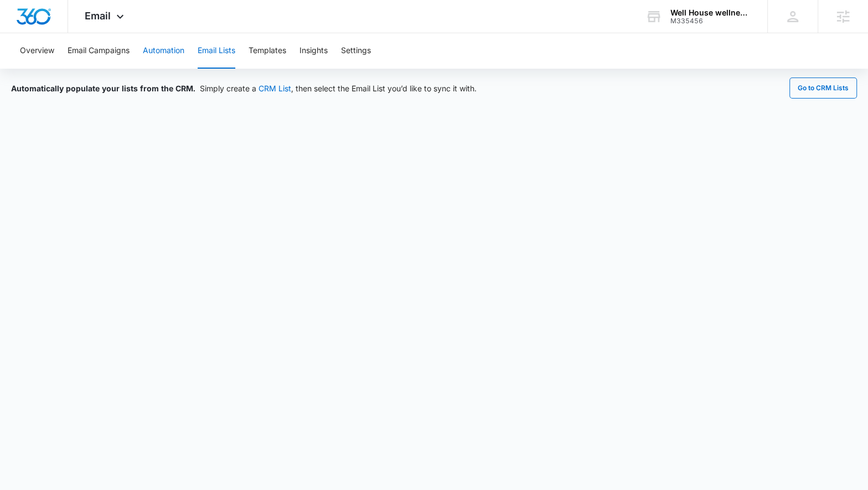  Describe the element at coordinates (97, 16) in the screenshot. I see `span: Email` at that location.